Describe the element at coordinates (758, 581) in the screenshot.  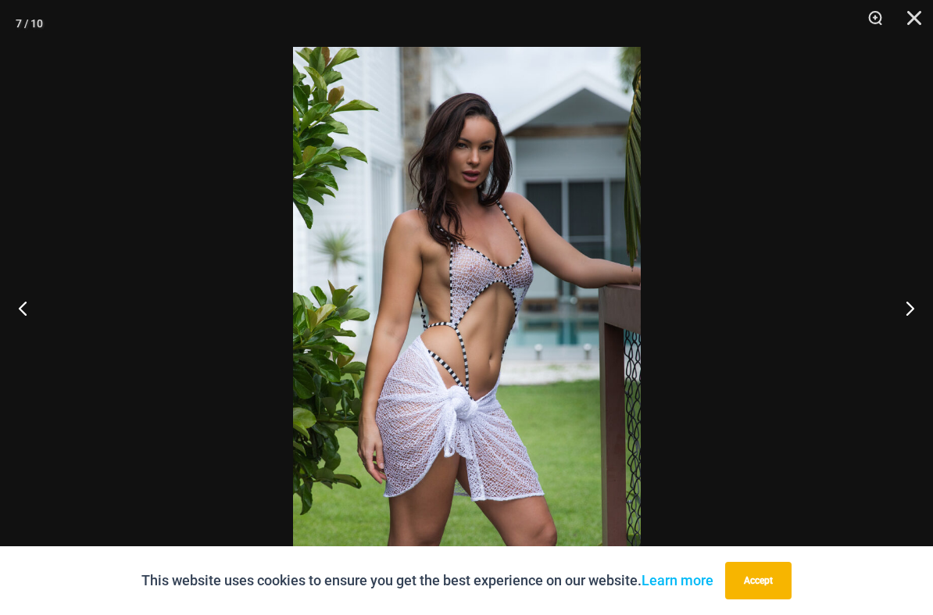
I see `button: Accept` at that location.